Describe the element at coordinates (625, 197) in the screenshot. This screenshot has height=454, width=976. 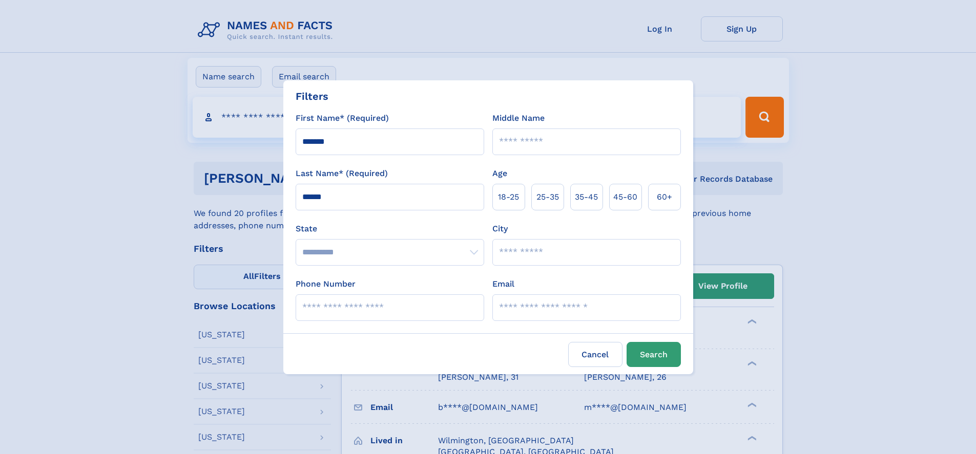
I see `span: 45‑60` at that location.